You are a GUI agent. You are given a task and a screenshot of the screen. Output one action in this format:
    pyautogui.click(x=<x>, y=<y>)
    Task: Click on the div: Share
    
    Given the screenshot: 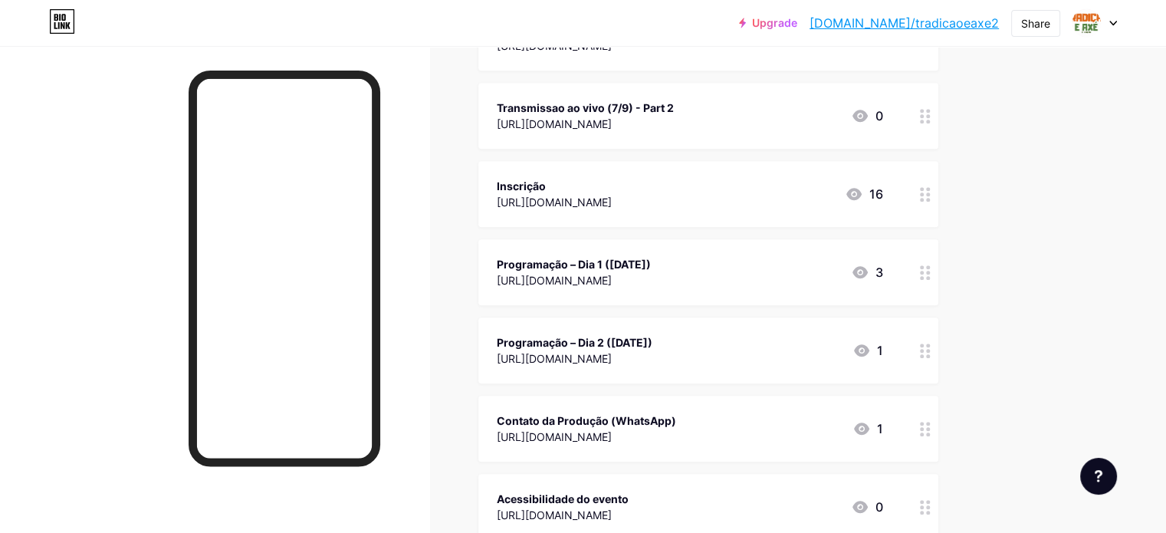 What is the action you would take?
    pyautogui.click(x=1035, y=23)
    